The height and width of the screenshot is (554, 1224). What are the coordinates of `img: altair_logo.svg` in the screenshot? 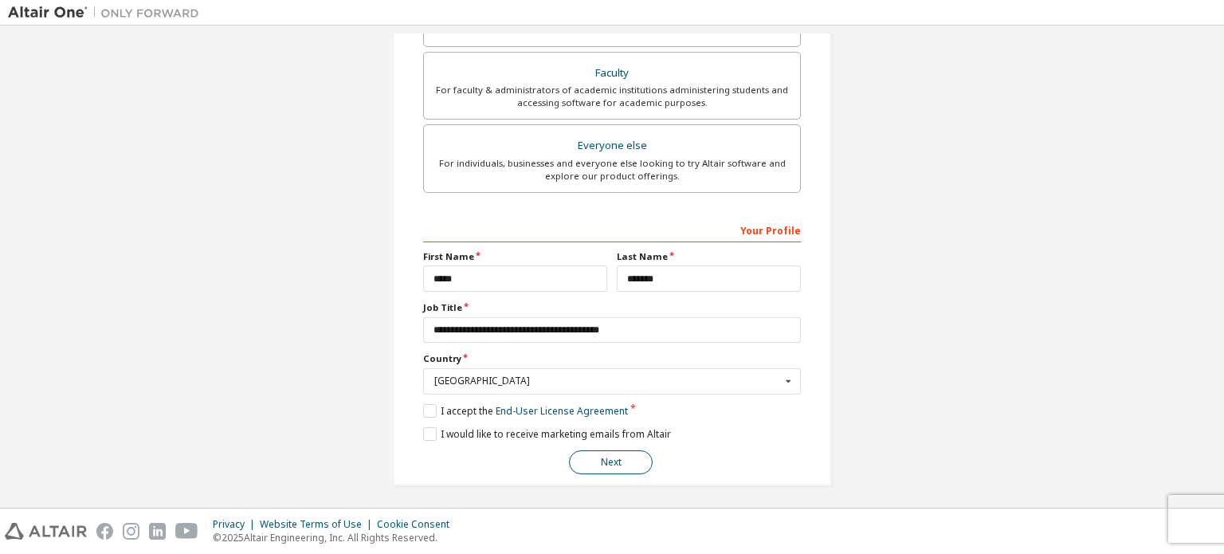 It's located at (45, 531).